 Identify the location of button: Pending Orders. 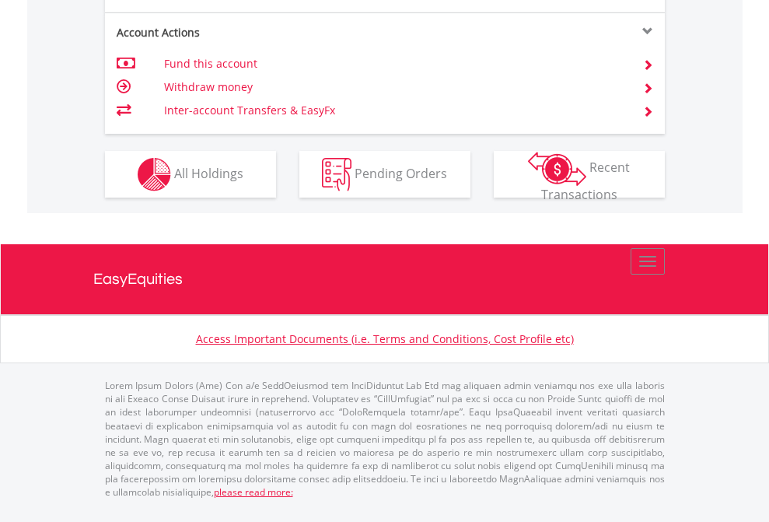
(385, 174).